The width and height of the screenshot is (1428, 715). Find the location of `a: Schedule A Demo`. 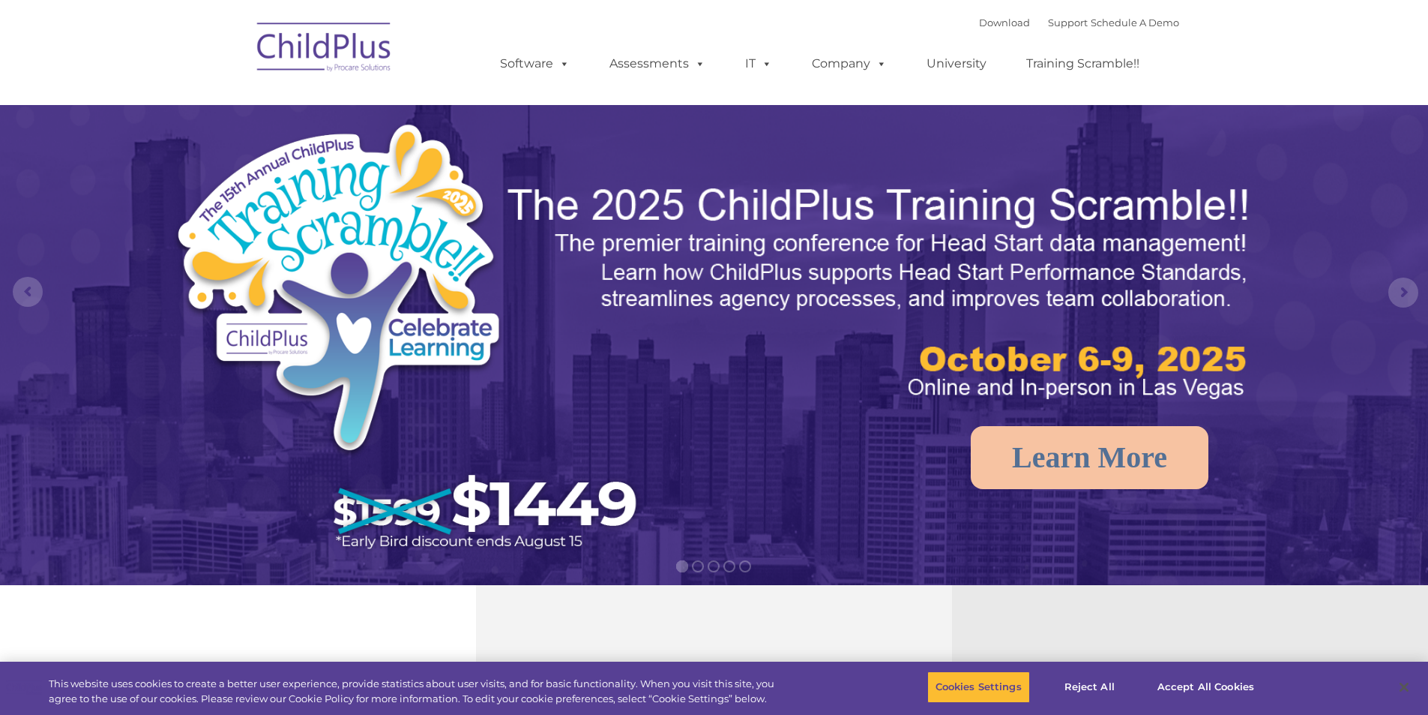

a: Schedule A Demo is located at coordinates (1135, 22).